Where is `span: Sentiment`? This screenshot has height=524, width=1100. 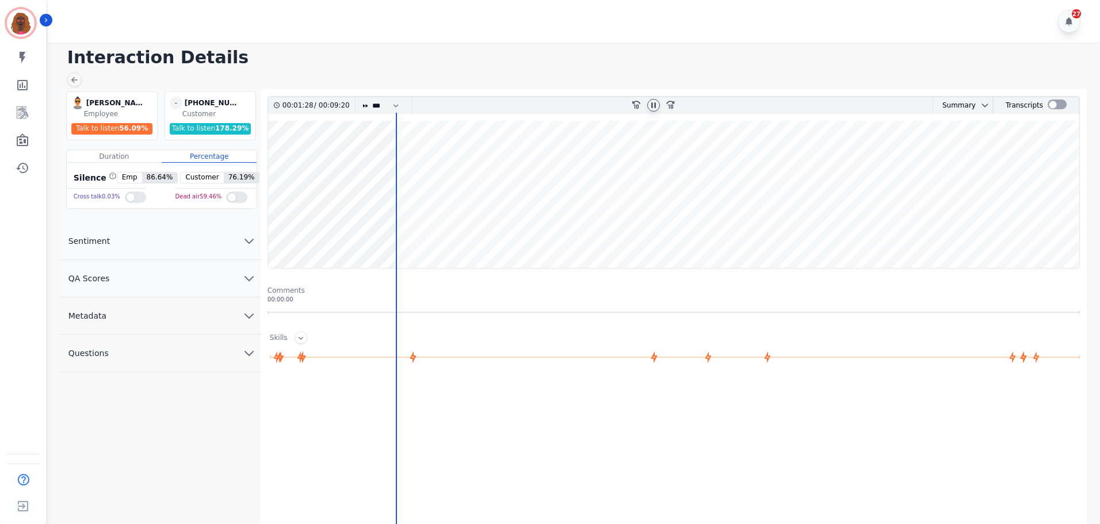 span: Sentiment is located at coordinates (89, 241).